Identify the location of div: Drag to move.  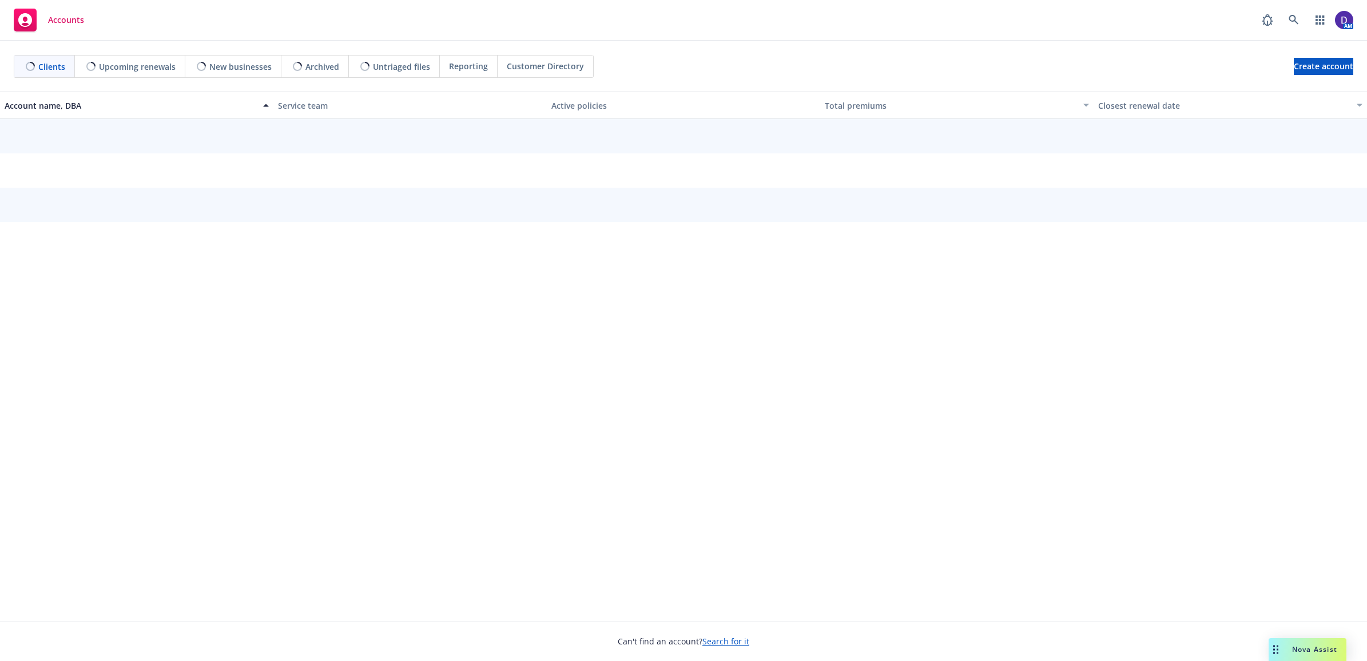
(1276, 649).